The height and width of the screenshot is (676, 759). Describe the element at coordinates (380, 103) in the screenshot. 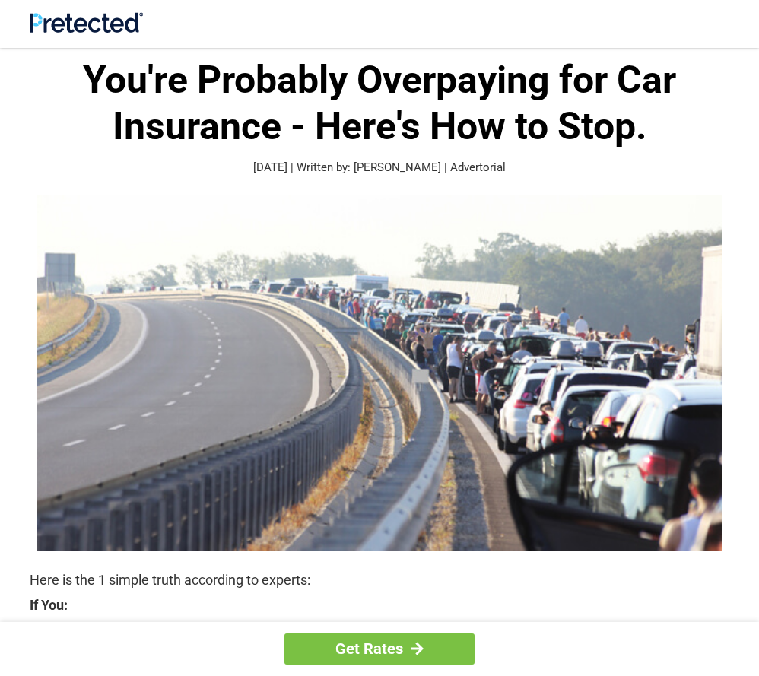

I see `h1: You're Probably Overpaying for Car Insurance - Here's How to Stop.` at that location.